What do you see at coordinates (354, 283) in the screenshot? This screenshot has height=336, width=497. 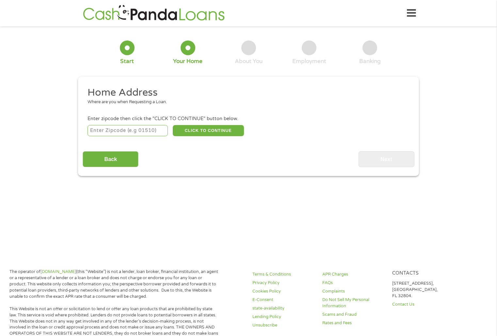 I see `a: FAQs` at bounding box center [354, 283].